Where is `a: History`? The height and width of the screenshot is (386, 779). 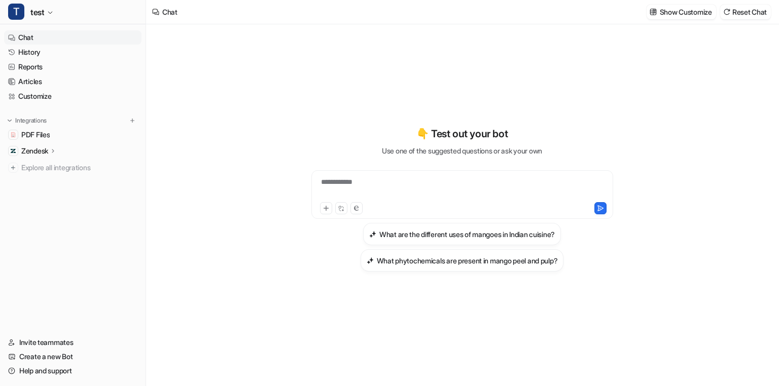
a: History is located at coordinates (73, 52).